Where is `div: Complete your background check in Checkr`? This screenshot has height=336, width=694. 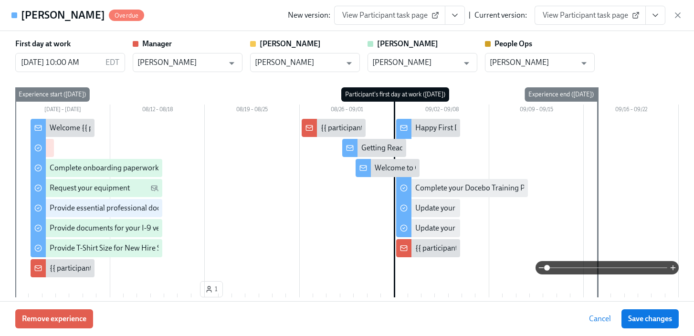 div: Complete your background check in Checkr is located at coordinates (120, 148).